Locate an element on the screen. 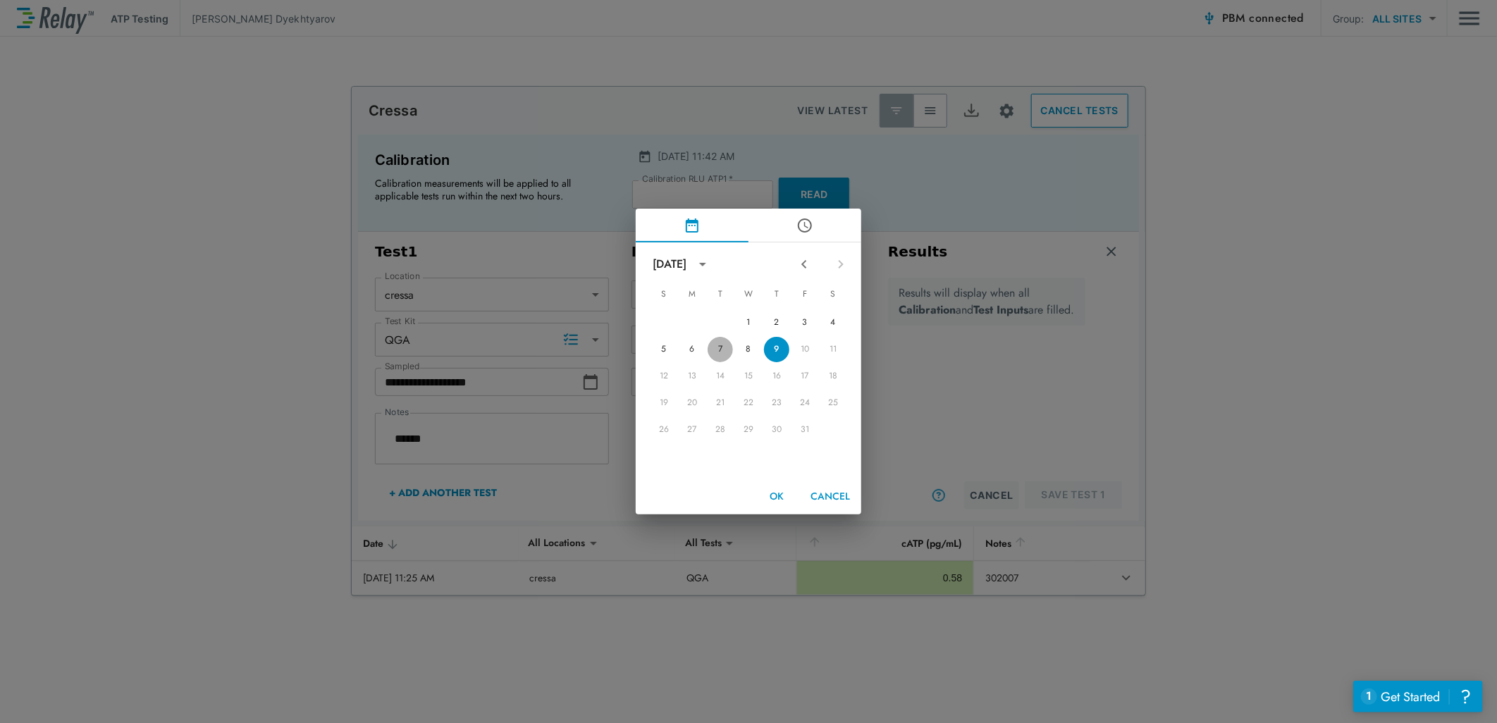  span: Friday is located at coordinates (805, 295).